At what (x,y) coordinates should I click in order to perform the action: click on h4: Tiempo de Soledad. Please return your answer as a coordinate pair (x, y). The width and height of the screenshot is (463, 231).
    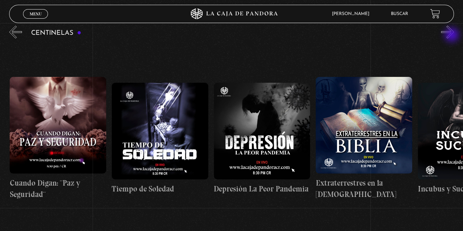
    Looking at the image, I should click on (160, 189).